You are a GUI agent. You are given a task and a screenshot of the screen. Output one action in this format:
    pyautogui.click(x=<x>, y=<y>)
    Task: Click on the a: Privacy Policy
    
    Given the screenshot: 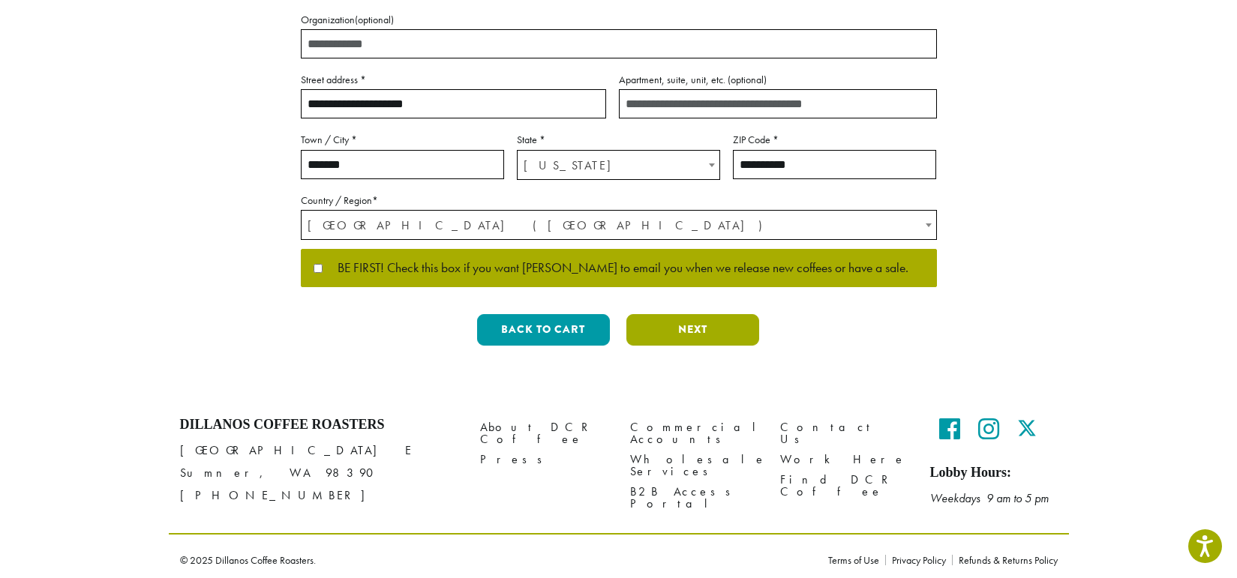 What is the action you would take?
    pyautogui.click(x=918, y=560)
    